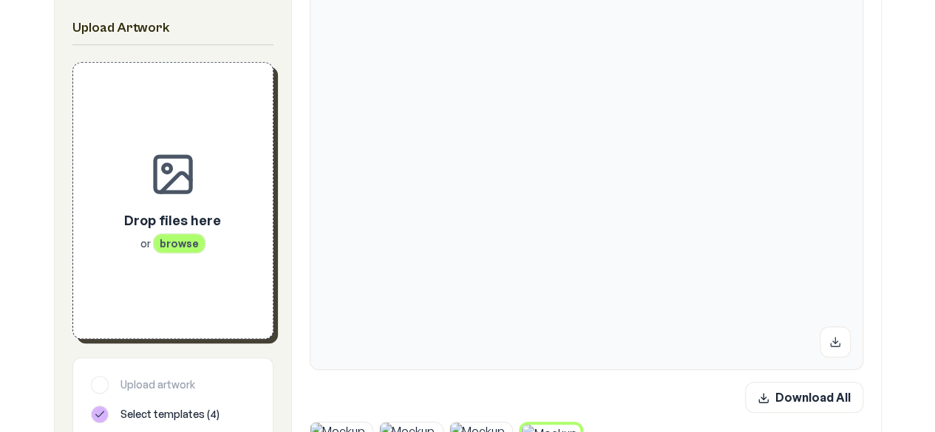  Describe the element at coordinates (170, 414) in the screenshot. I see `span: Select templates ( 4 )` at that location.